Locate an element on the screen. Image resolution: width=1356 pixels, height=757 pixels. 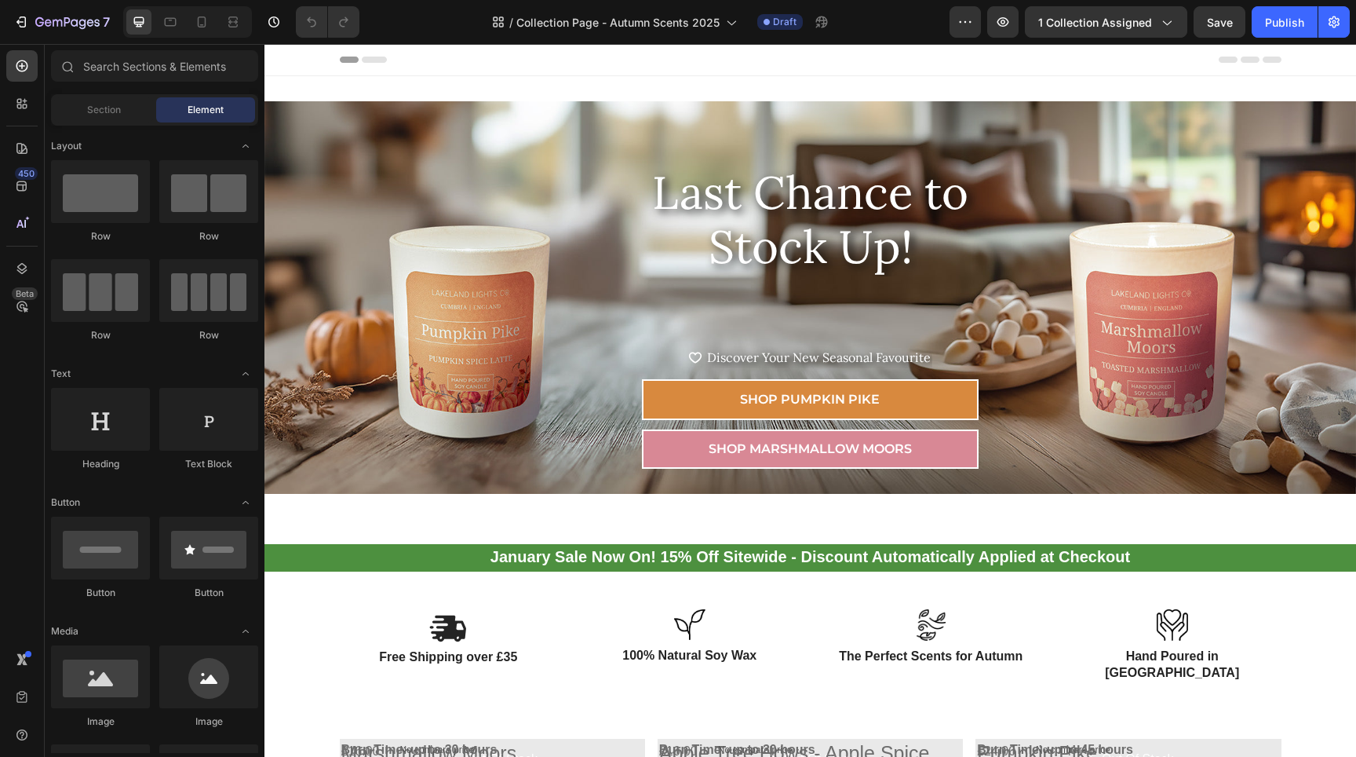
img: gempages_528716292392223870-84fab9b8-307c-47b8-9b31-768a6bb75d6e.png is located at coordinates (666, 581).